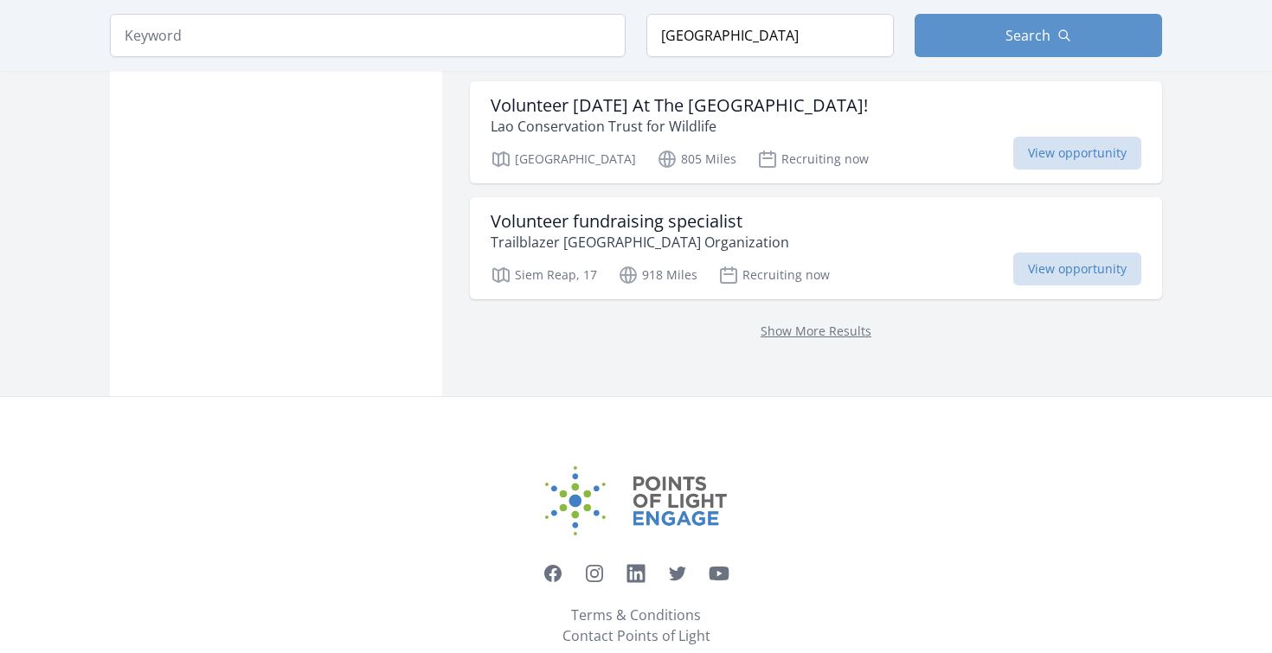 This screenshot has width=1272, height=653. Describe the element at coordinates (697, 159) in the screenshot. I see `p: 805 Miles` at that location.